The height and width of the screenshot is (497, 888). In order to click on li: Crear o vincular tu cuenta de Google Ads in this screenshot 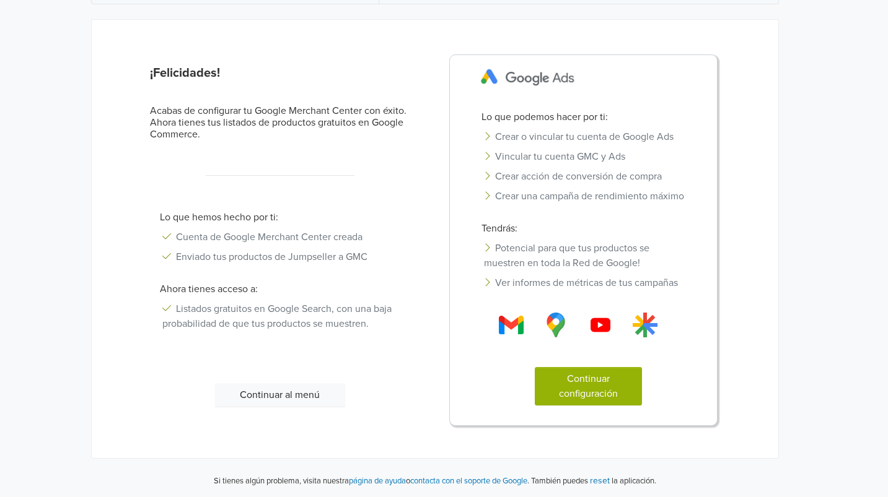, I will do `click(588, 137)`.